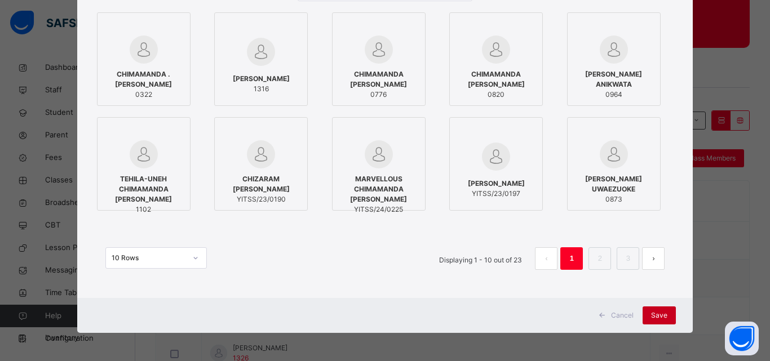  I want to click on button: Open asap, so click(742, 339).